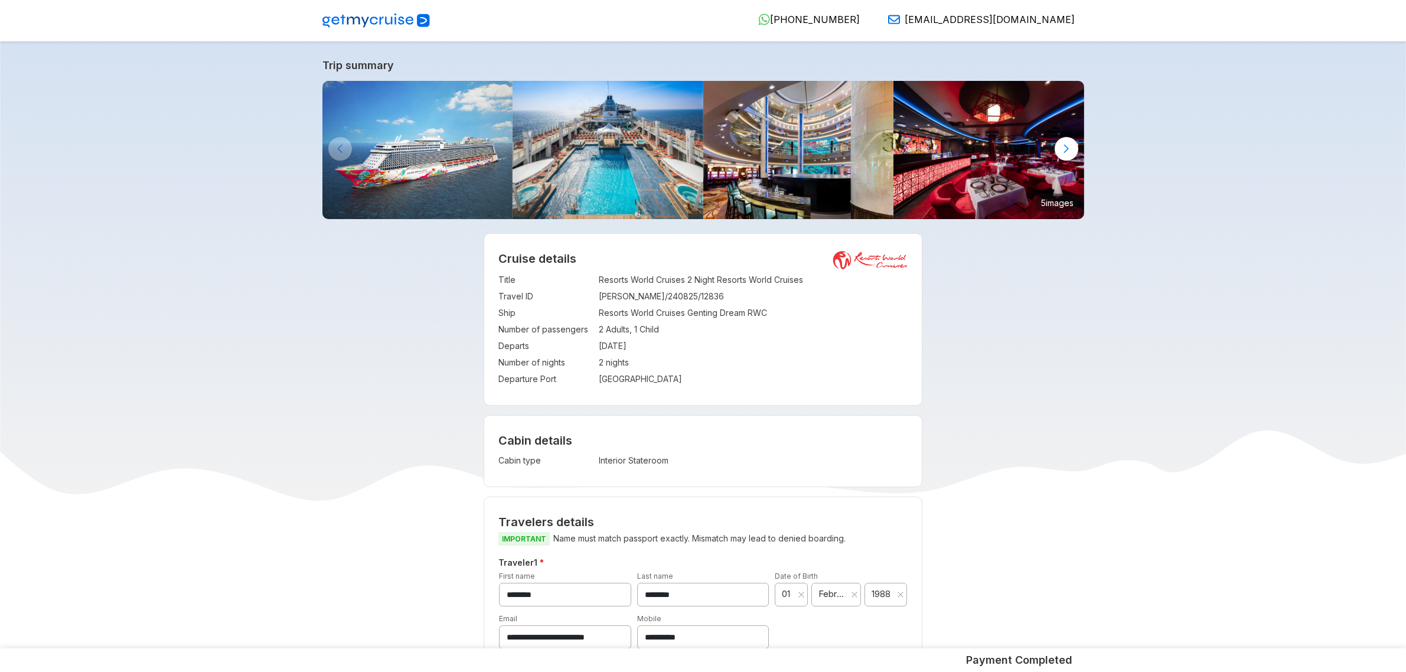 The width and height of the screenshot is (1406, 672). Describe the element at coordinates (753, 313) in the screenshot. I see `td: Resorts World Cruises Genting Dream RWC` at that location.